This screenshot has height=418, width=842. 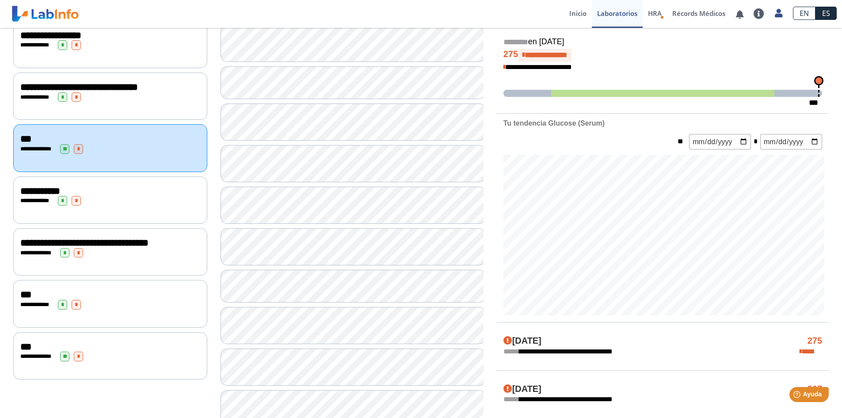 I want to click on span: HRA, so click(x=655, y=13).